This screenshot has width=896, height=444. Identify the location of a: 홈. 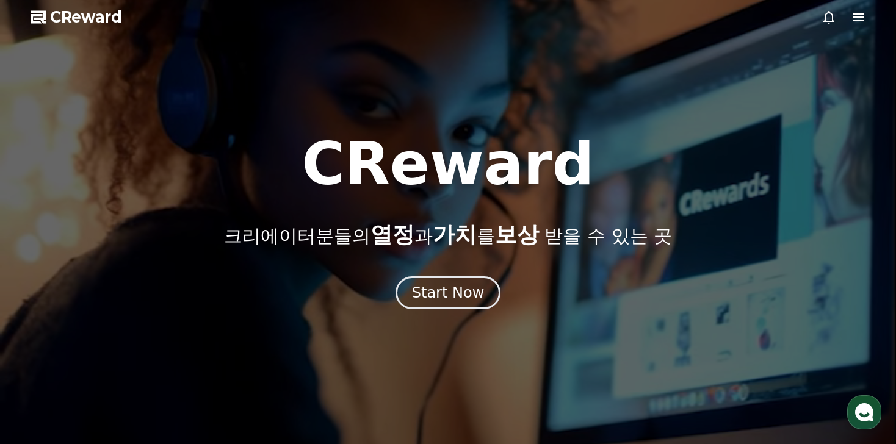
(42, 358).